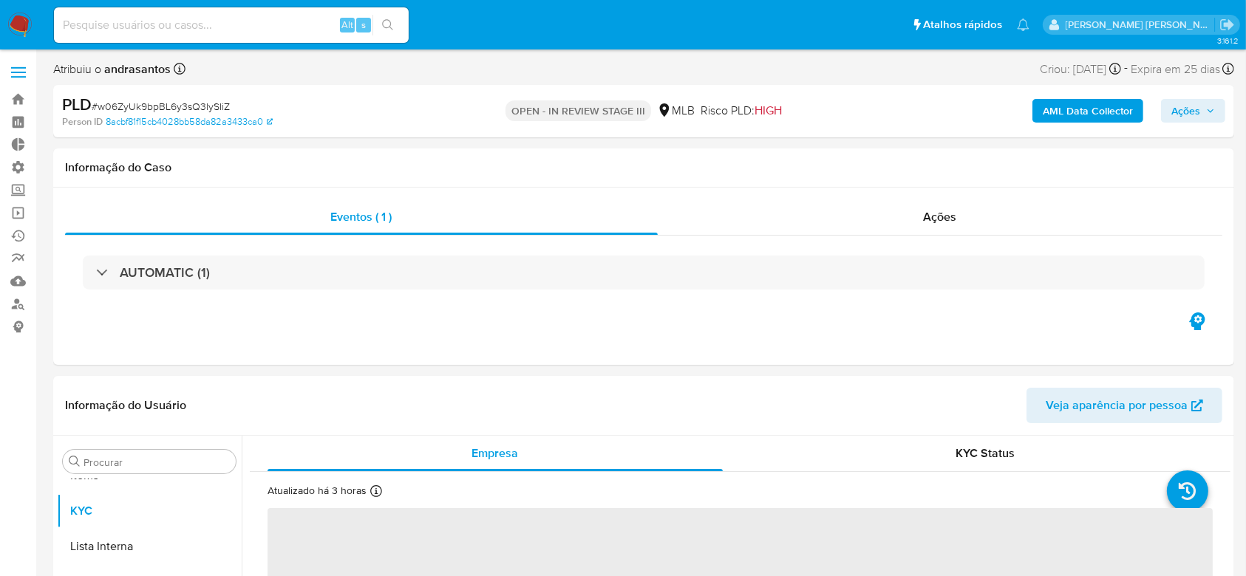 Image resolution: width=1246 pixels, height=576 pixels. Describe the element at coordinates (149, 511) in the screenshot. I see `button: KYC` at that location.